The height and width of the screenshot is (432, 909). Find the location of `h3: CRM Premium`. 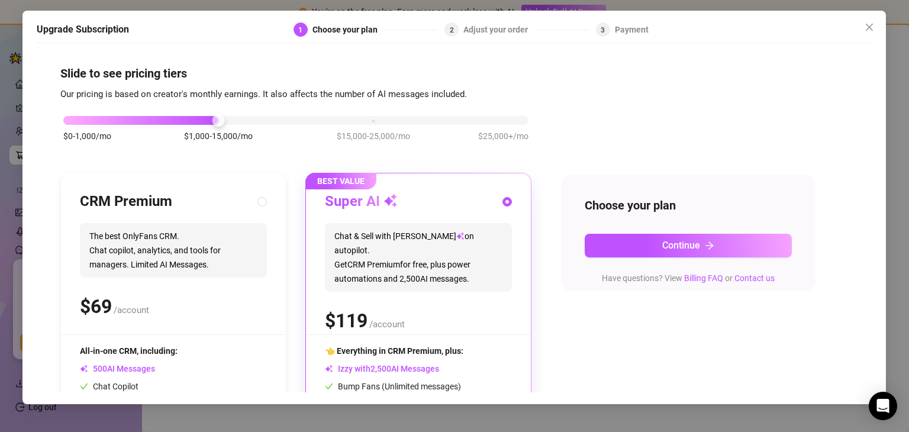

h3: CRM Premium is located at coordinates (126, 202).